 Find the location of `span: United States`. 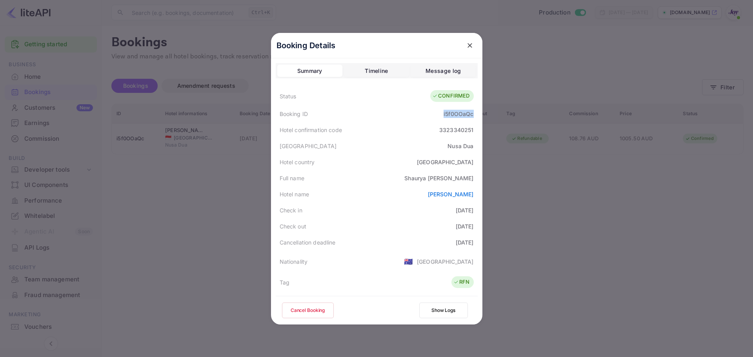

span: United States is located at coordinates (408, 262).